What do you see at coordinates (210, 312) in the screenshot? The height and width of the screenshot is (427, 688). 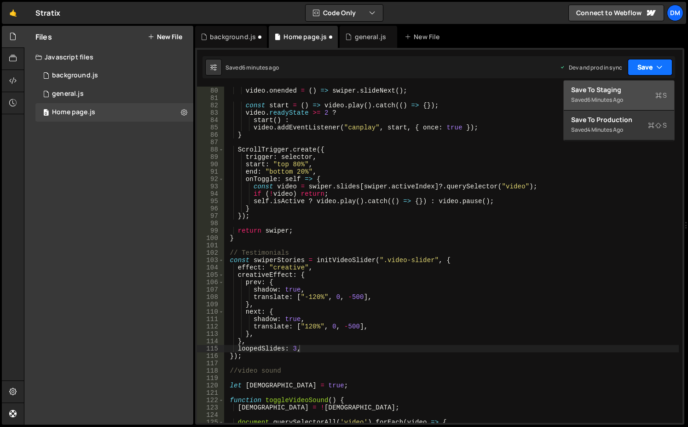 I see `div: 110` at bounding box center [210, 312].